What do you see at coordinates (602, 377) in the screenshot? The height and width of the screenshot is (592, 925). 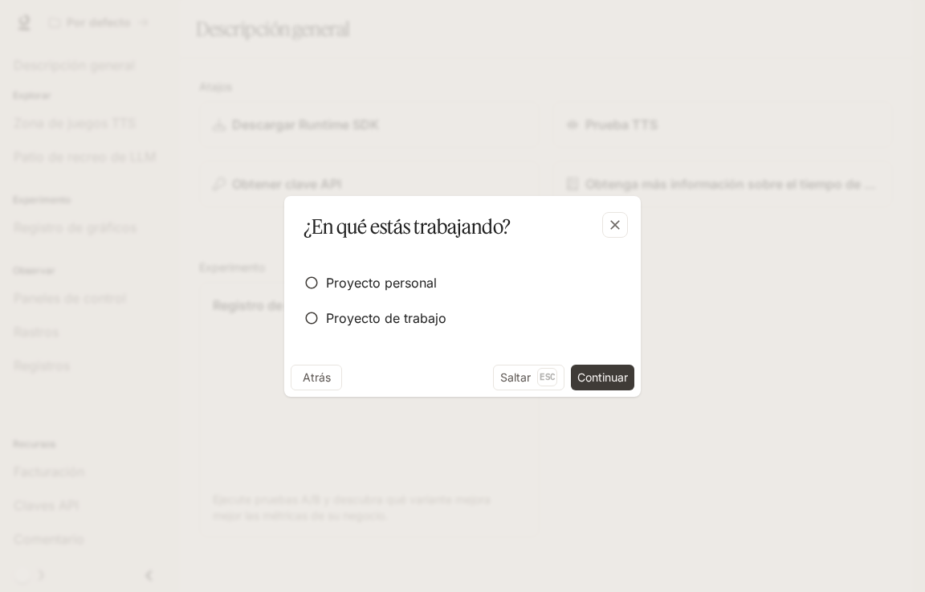 I see `font: Continuar` at bounding box center [602, 377].